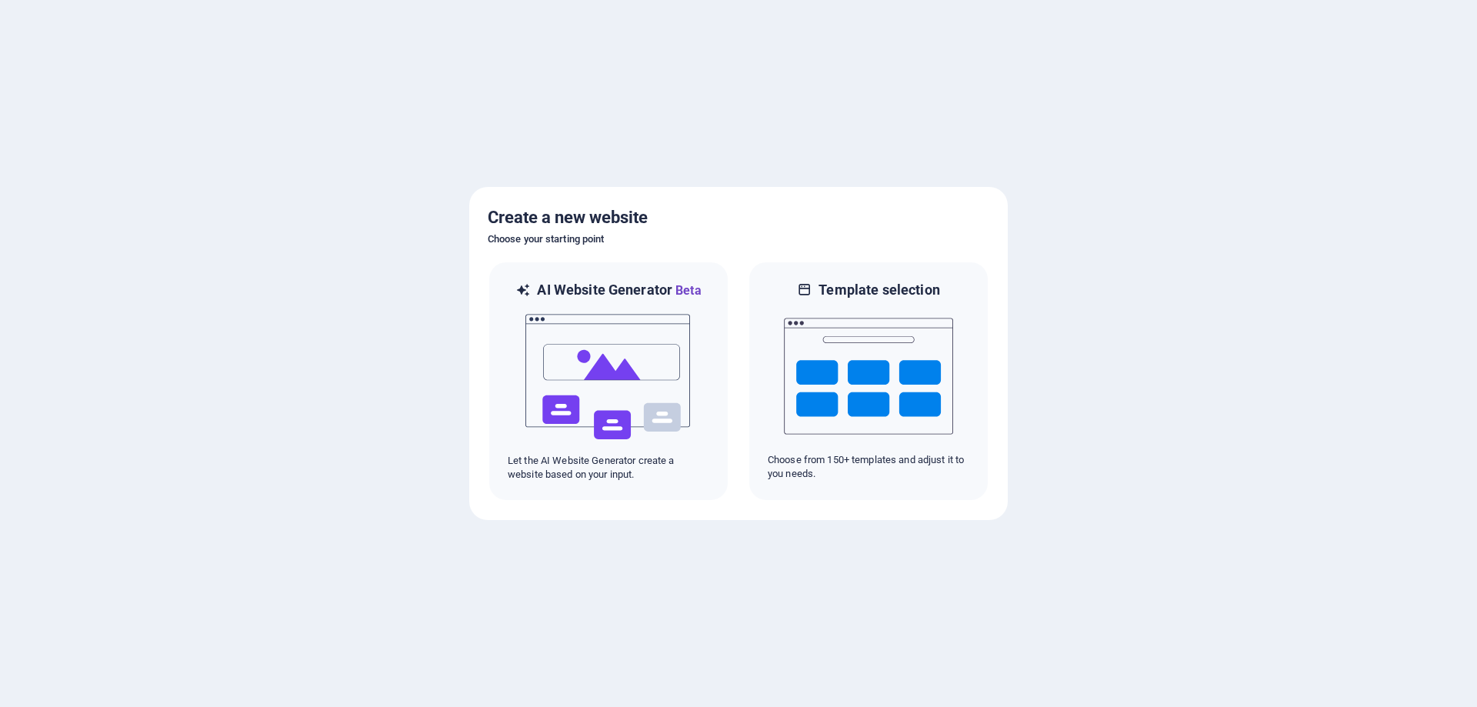  Describe the element at coordinates (879, 290) in the screenshot. I see `h6: Template selection` at that location.